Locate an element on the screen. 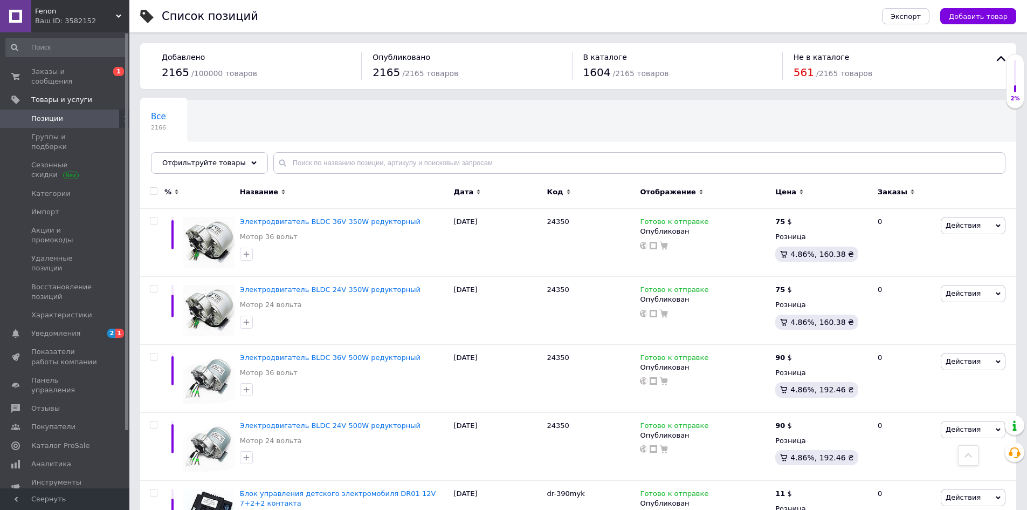 The height and width of the screenshot is (510, 1027). span: В каталоге is located at coordinates (605, 57).